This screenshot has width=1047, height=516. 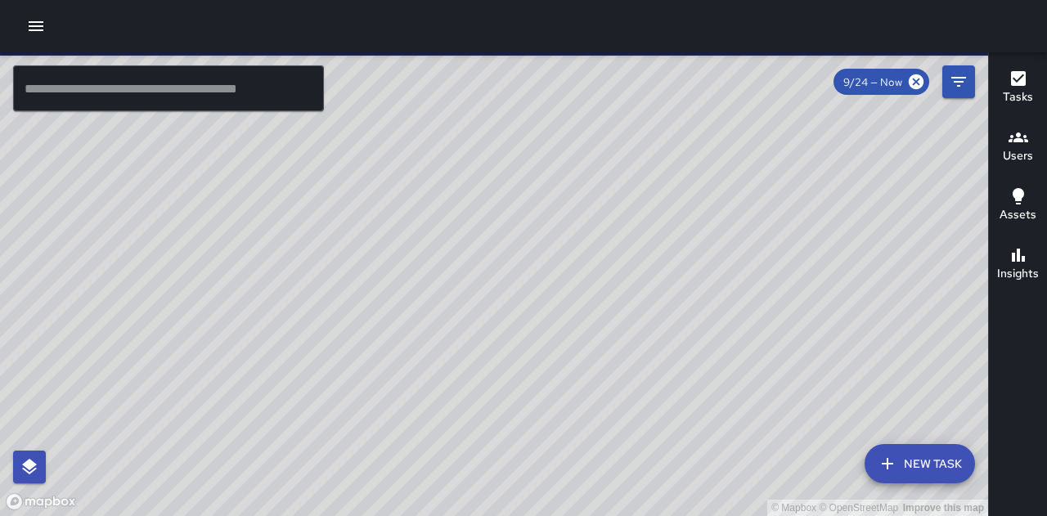 I want to click on h6: Users, so click(x=1018, y=156).